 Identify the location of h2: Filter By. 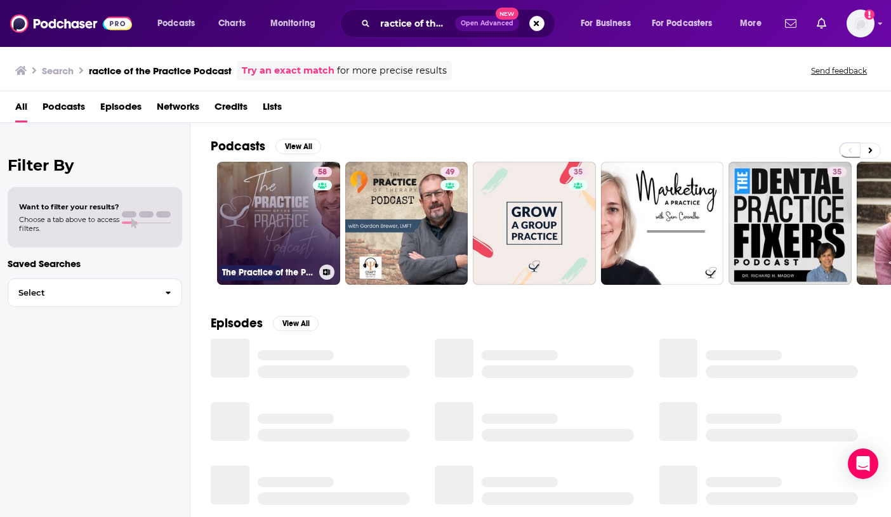
(95, 165).